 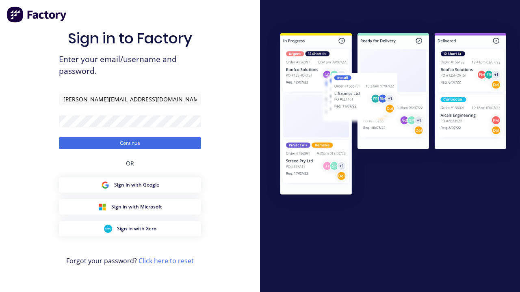 I want to click on button: Google Sign inSign in with Google, so click(x=130, y=185).